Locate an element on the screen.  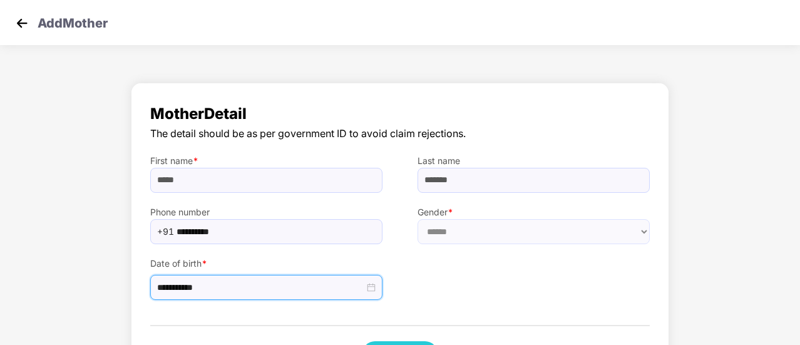
label: First name is located at coordinates (266, 161).